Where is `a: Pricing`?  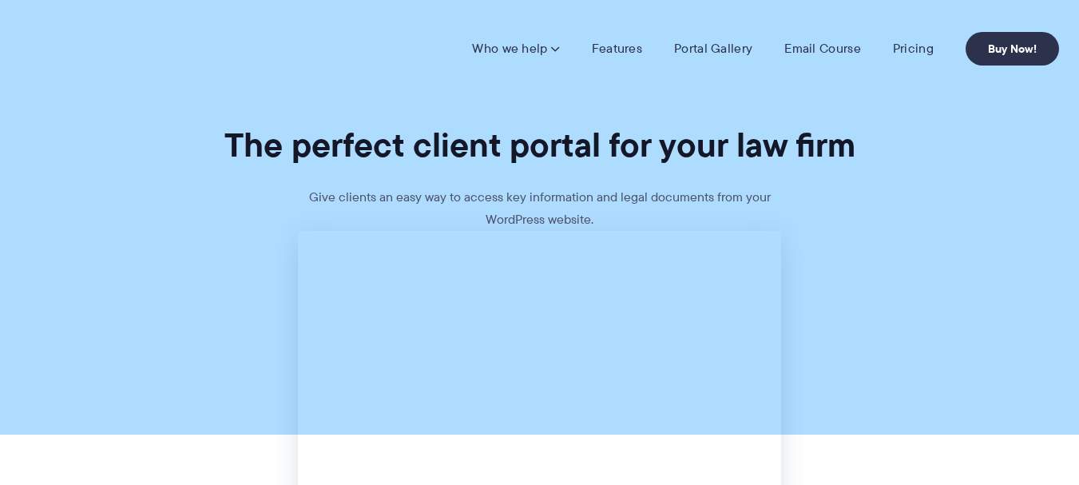
a: Pricing is located at coordinates (913, 49).